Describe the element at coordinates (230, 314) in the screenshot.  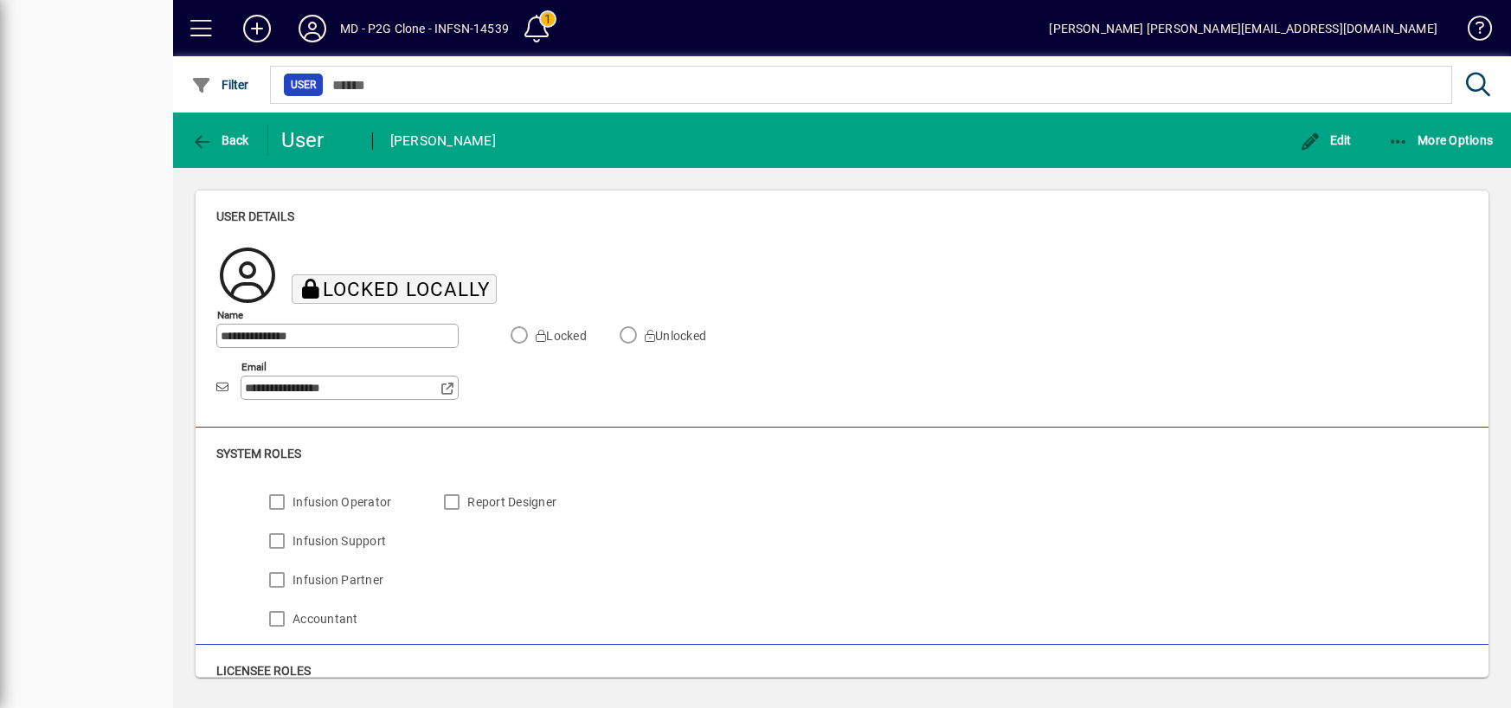
I see `mat-label: Name` at that location.